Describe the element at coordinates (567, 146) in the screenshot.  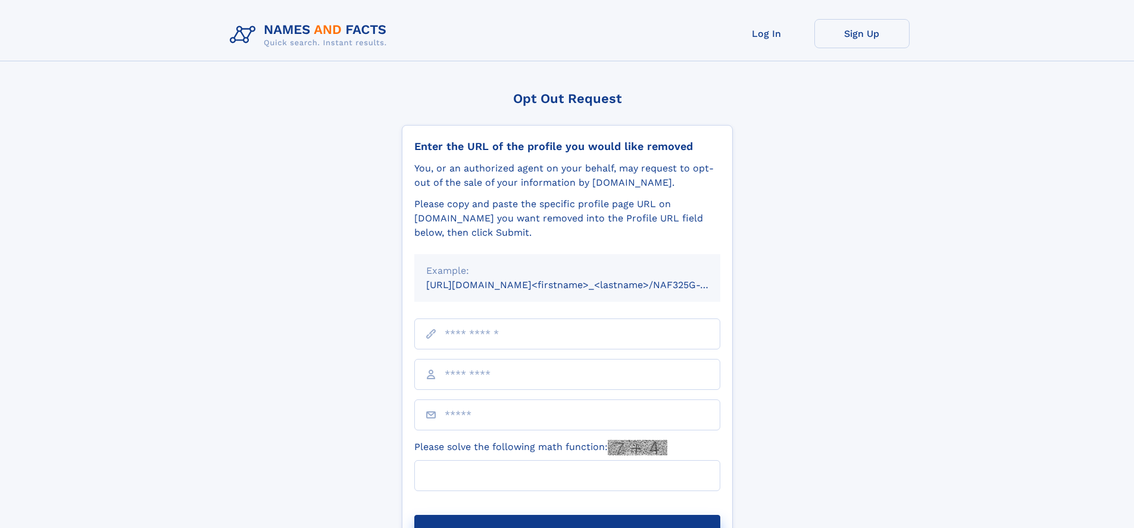
I see `div: Enter the URL of the profile you would like removed` at that location.